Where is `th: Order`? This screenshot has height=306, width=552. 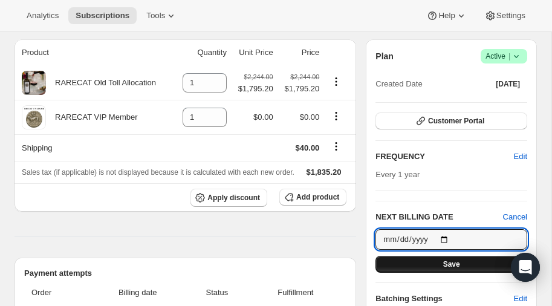 th: Order is located at coordinates (57, 293).